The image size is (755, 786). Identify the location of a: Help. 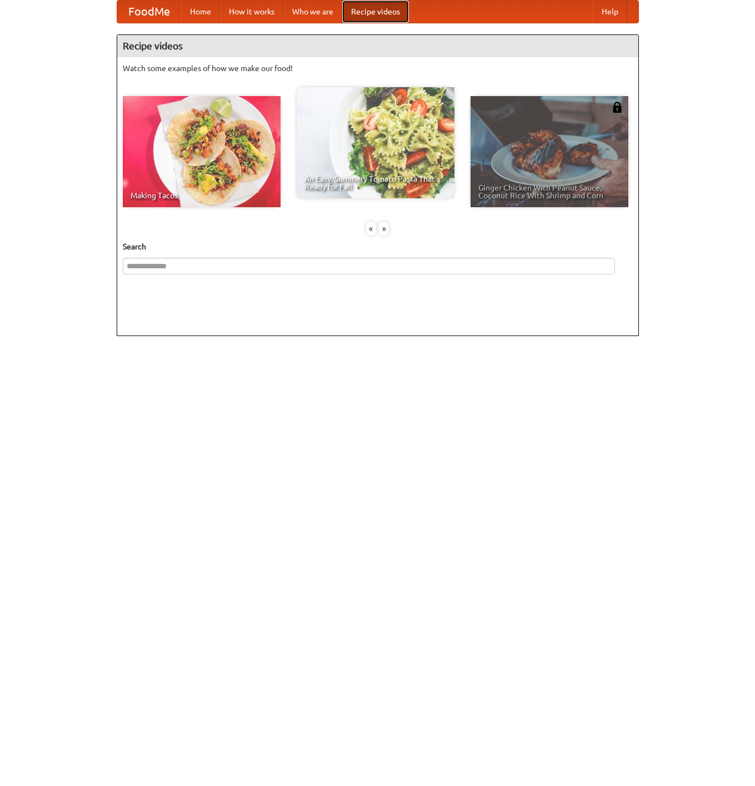
(610, 12).